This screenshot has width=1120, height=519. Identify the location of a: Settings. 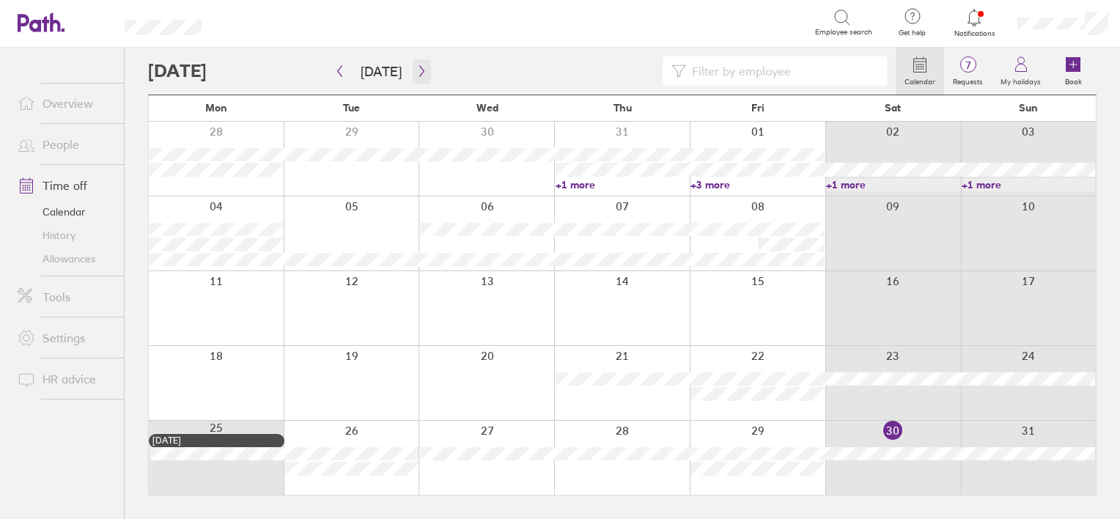
(65, 338).